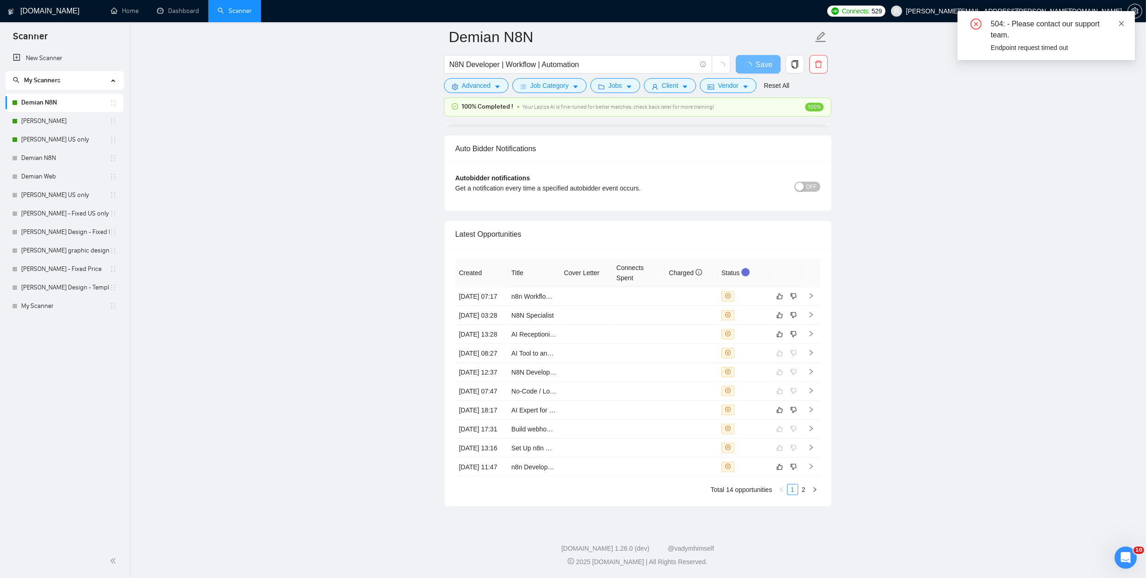  I want to click on li: 1, so click(793, 489).